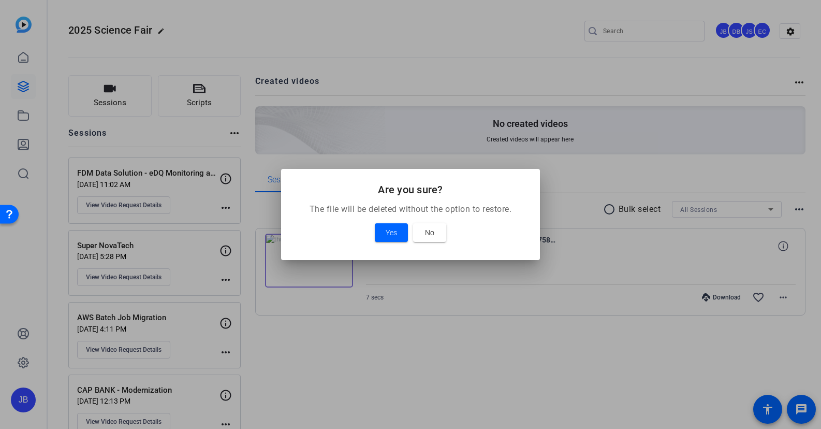  What do you see at coordinates (411, 209) in the screenshot?
I see `p: The file will be deleted without the option to restore.` at bounding box center [411, 209].